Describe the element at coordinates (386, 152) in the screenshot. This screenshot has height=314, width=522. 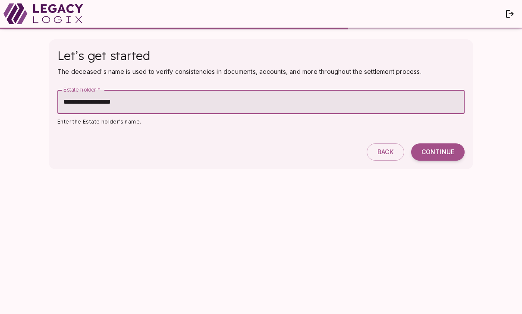
I see `button: Back` at that location.